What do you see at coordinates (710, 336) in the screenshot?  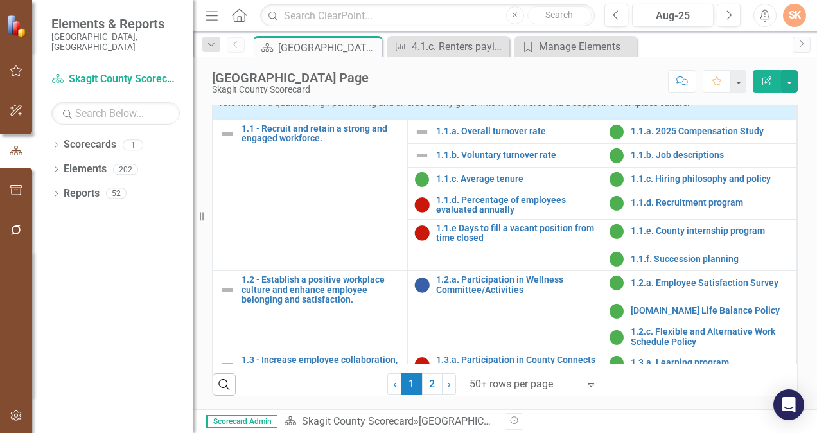 I see `a: 1.2.c. Flexible and Alternative Work Schedule Policy` at bounding box center [710, 336].